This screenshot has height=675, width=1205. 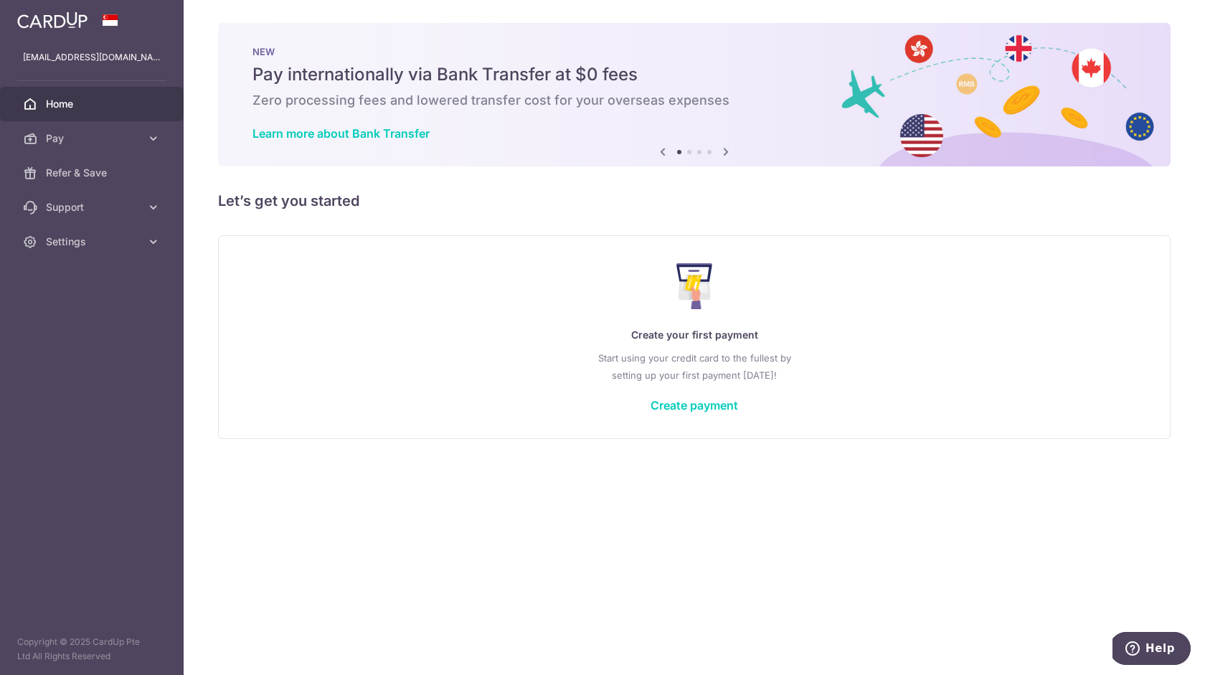 What do you see at coordinates (93, 207) in the screenshot?
I see `span: Support` at bounding box center [93, 207].